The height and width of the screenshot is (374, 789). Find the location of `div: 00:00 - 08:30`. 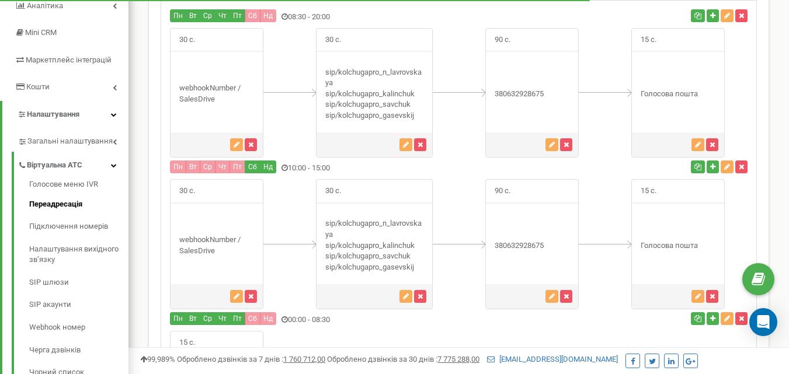

div: 00:00 - 08:30 is located at coordinates (359, 320).